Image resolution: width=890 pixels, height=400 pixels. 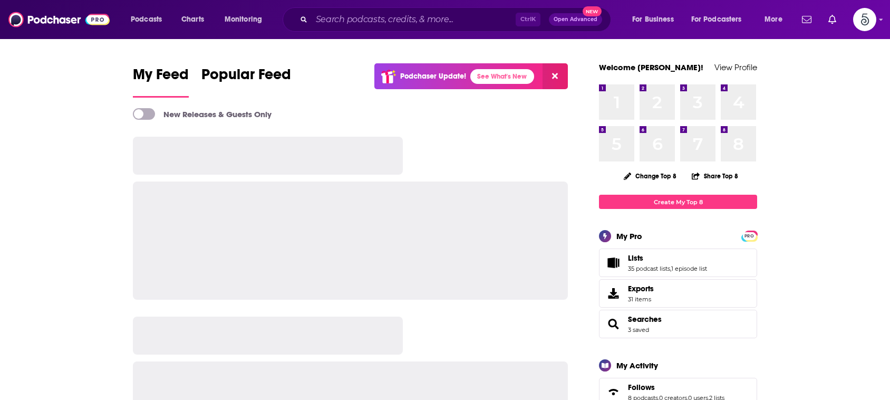 What do you see at coordinates (502, 76) in the screenshot?
I see `a: See What's New` at bounding box center [502, 76].